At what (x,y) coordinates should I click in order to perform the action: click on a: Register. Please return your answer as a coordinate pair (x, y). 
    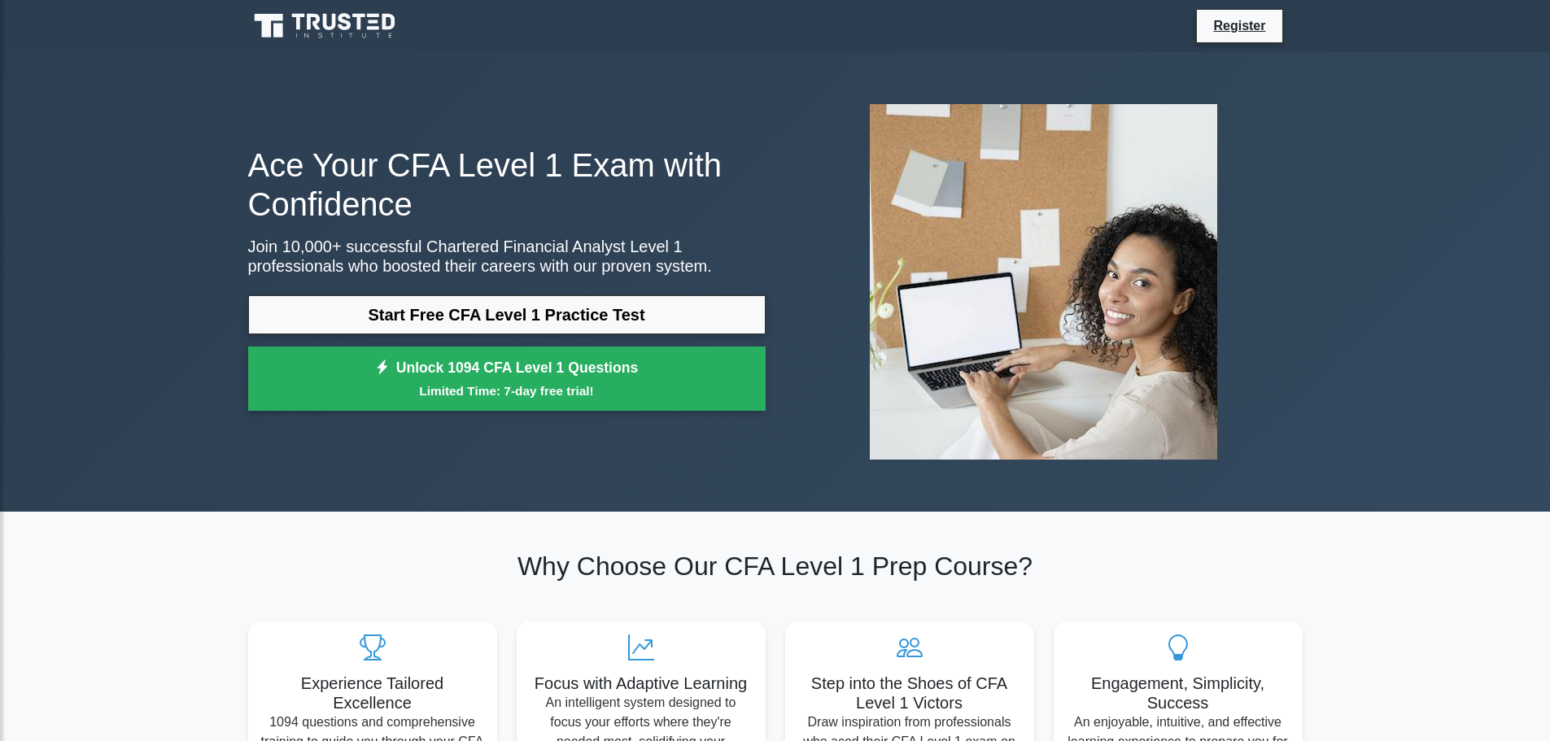
    Looking at the image, I should click on (1239, 25).